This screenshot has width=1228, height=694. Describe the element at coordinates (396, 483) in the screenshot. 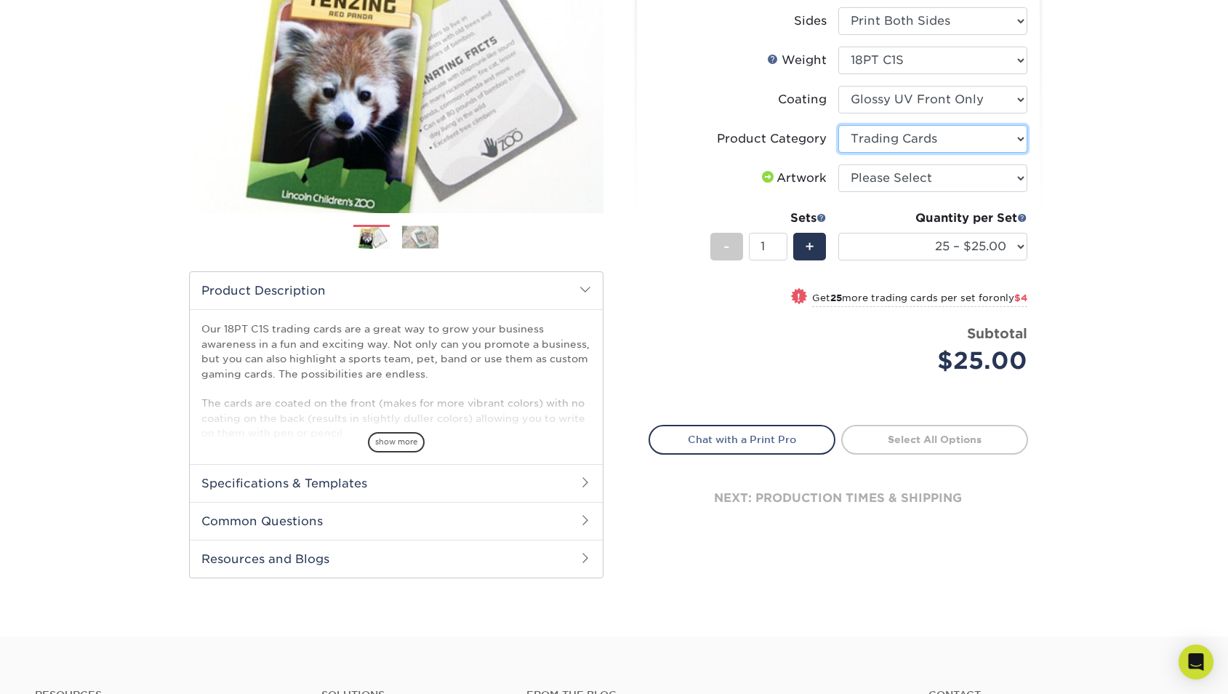

I see `h2: Specifications & Templates` at that location.